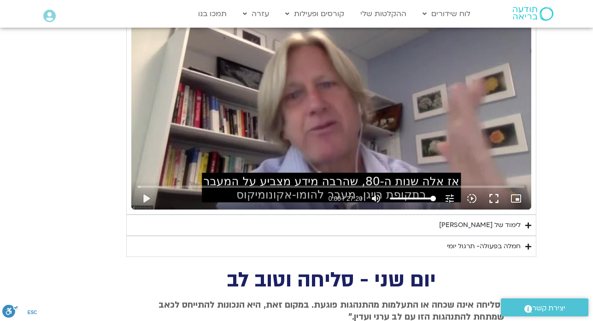 The image size is (593, 321). Describe the element at coordinates (256, 14) in the screenshot. I see `a: עזרה` at that location.